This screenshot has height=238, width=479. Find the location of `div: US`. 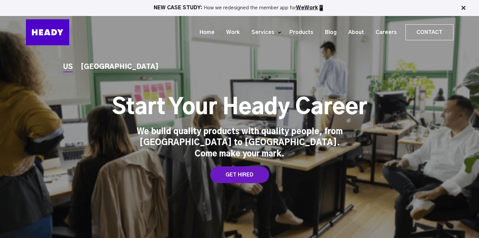

div: US is located at coordinates (68, 67).